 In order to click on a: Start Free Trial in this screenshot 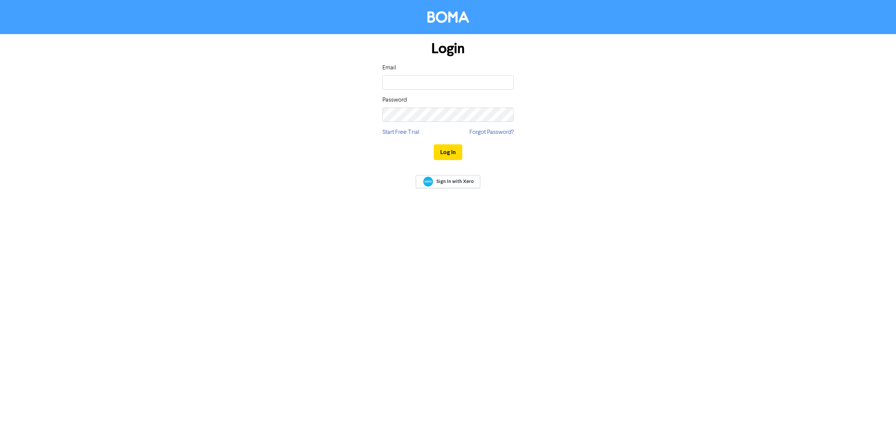, I will do `click(401, 132)`.